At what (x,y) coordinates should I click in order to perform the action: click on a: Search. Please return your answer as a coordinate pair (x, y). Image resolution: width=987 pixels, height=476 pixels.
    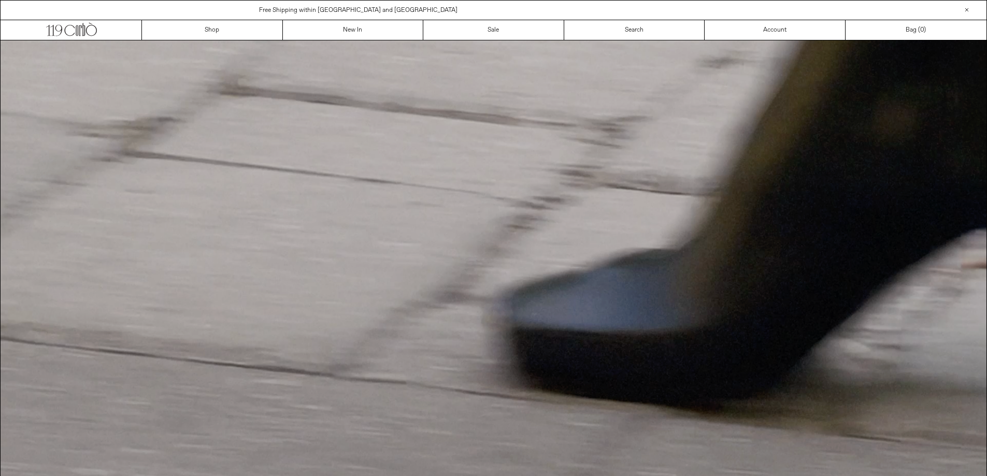
    Looking at the image, I should click on (635, 30).